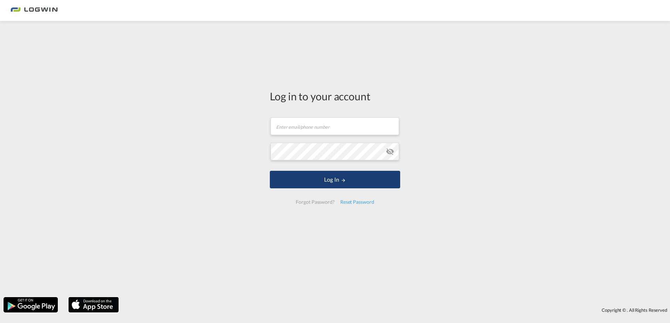 This screenshot has height=323, width=670. I want to click on button: LOGIN, so click(335, 179).